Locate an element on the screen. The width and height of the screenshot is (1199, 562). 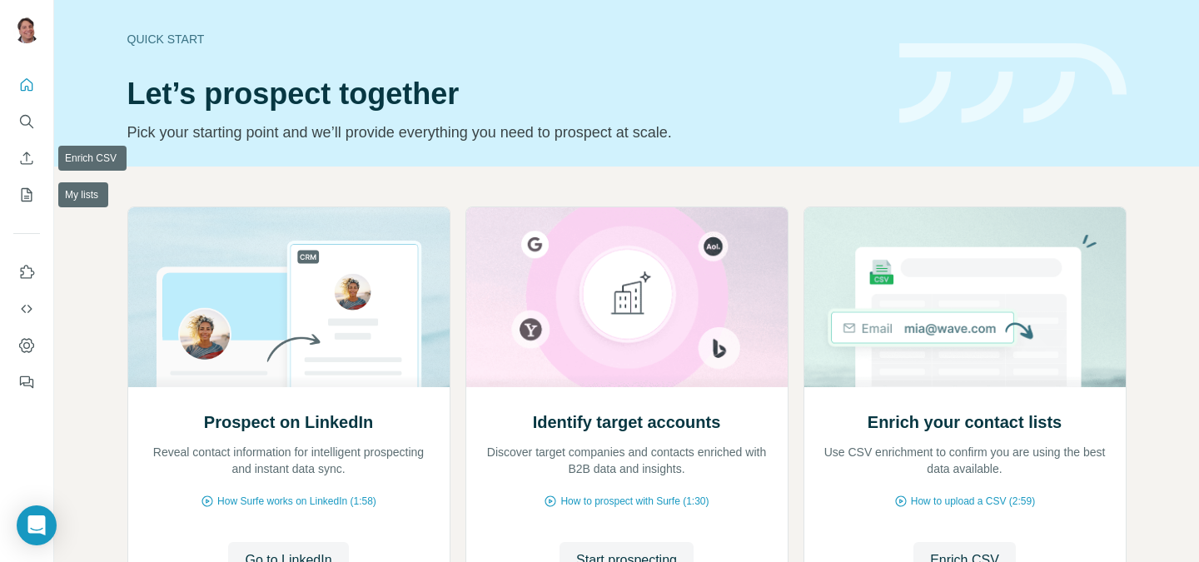
h2: Prospect on LinkedIn is located at coordinates (288, 422).